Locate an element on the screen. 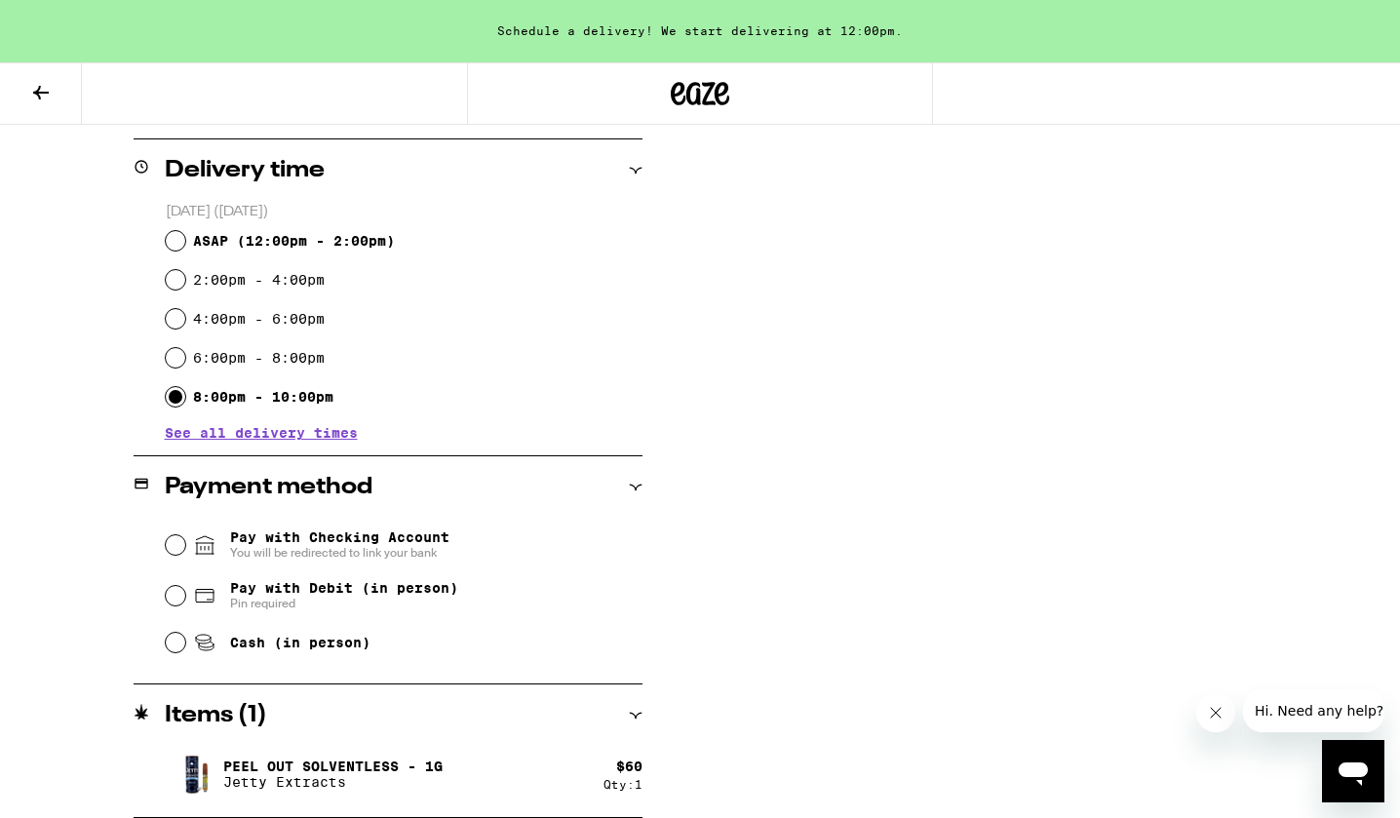  div: Qty: 1 is located at coordinates (623, 784).